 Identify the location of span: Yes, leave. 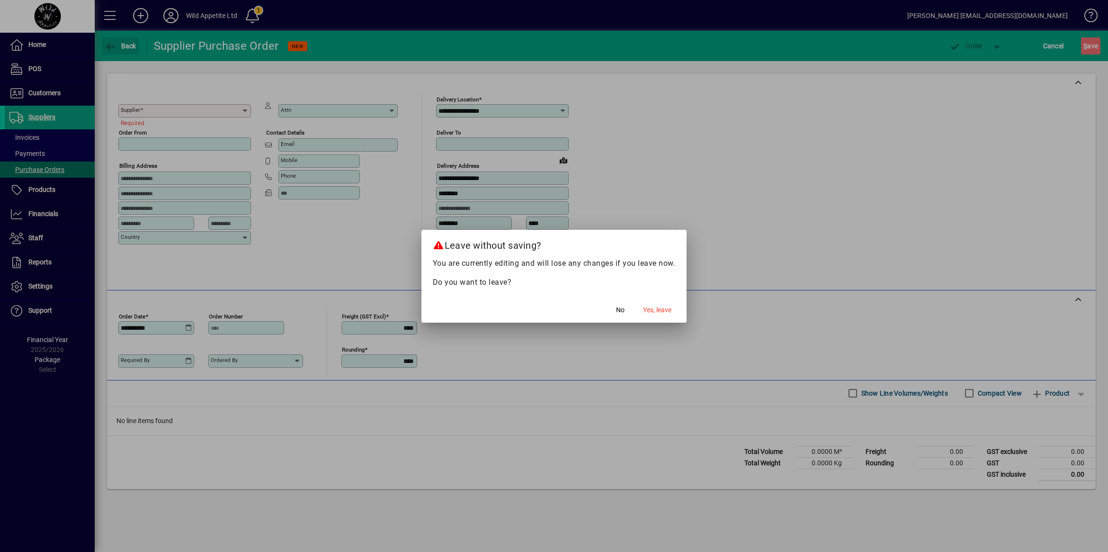
(657, 310).